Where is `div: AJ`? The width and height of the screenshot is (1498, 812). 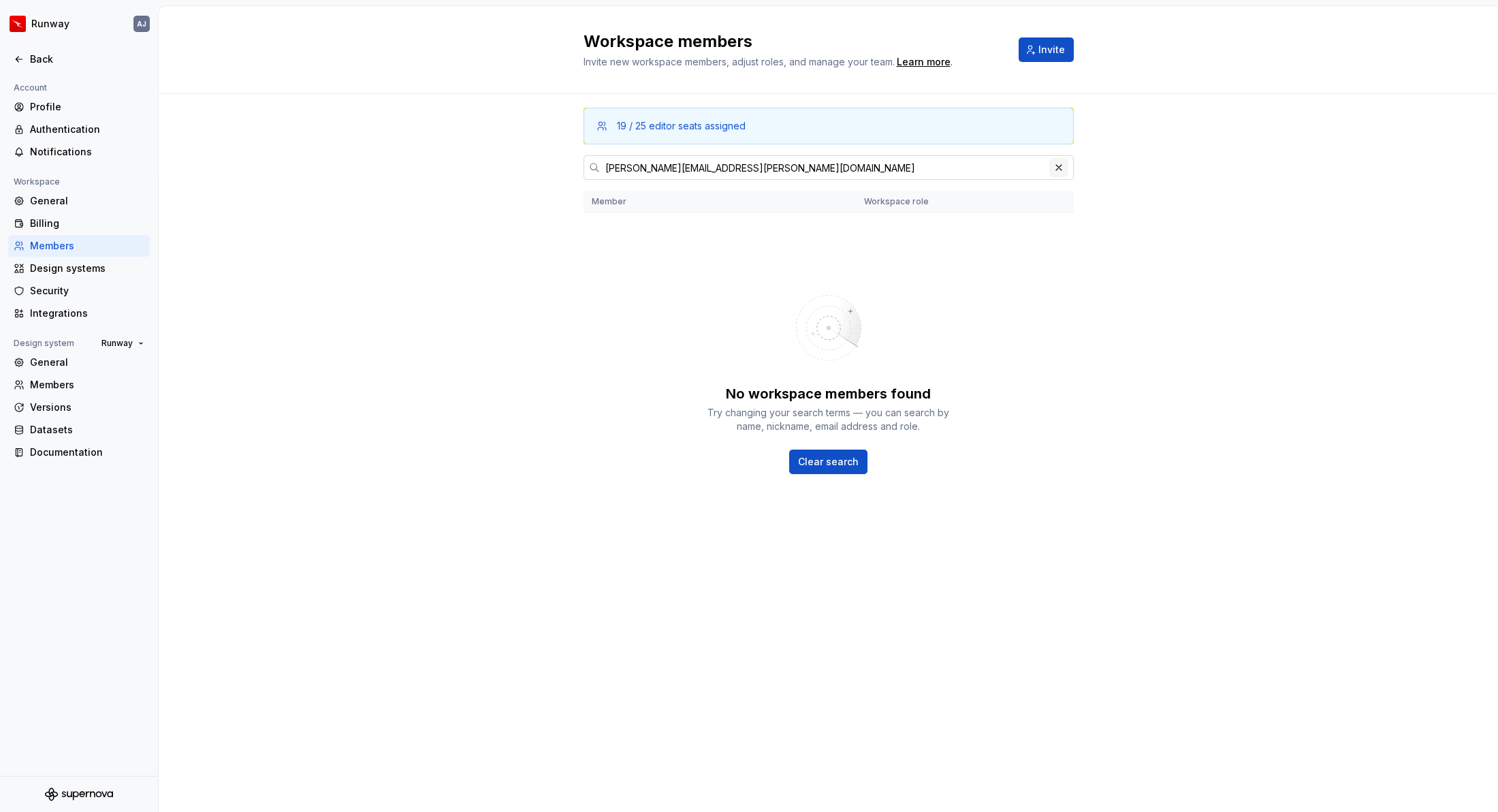 div: AJ is located at coordinates (141, 24).